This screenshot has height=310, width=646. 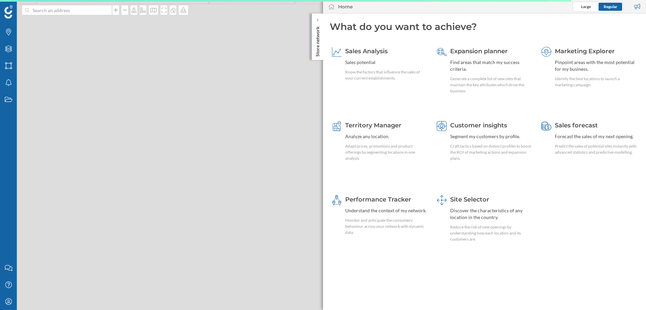 I want to click on div: Understand the context of my network., so click(x=386, y=210).